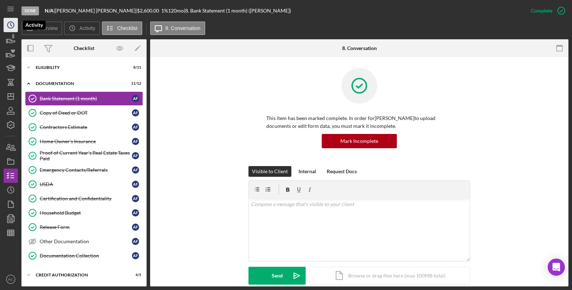 The width and height of the screenshot is (572, 290). Describe the element at coordinates (82, 28) in the screenshot. I see `button: Activity` at that location.